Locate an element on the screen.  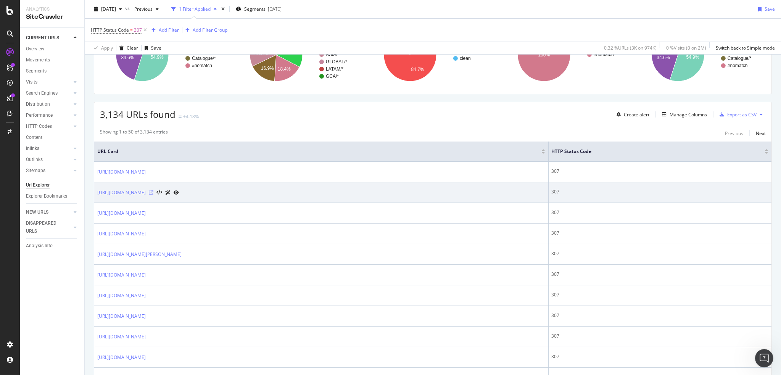
text: #nomatch is located at coordinates (603, 55).